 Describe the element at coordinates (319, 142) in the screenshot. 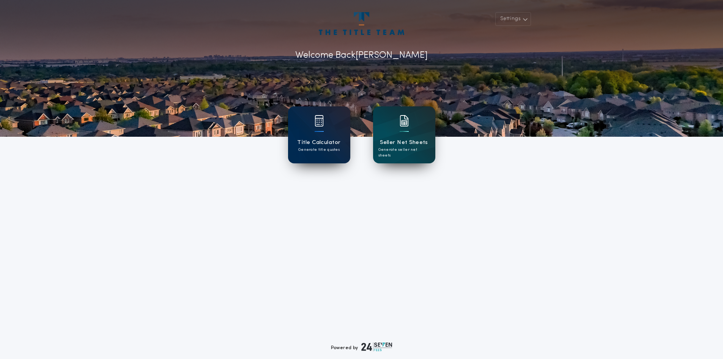

I see `h1: Title Calculator` at that location.